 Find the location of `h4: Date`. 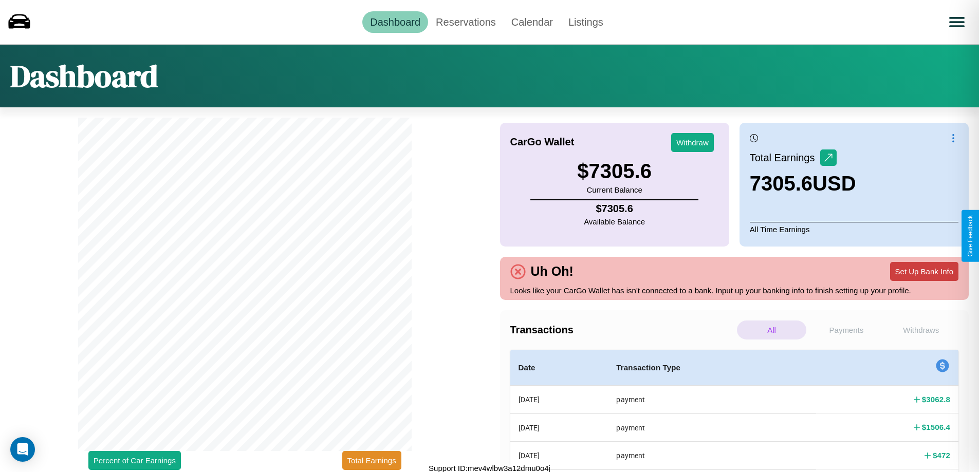

h4: Date is located at coordinates (559, 368).